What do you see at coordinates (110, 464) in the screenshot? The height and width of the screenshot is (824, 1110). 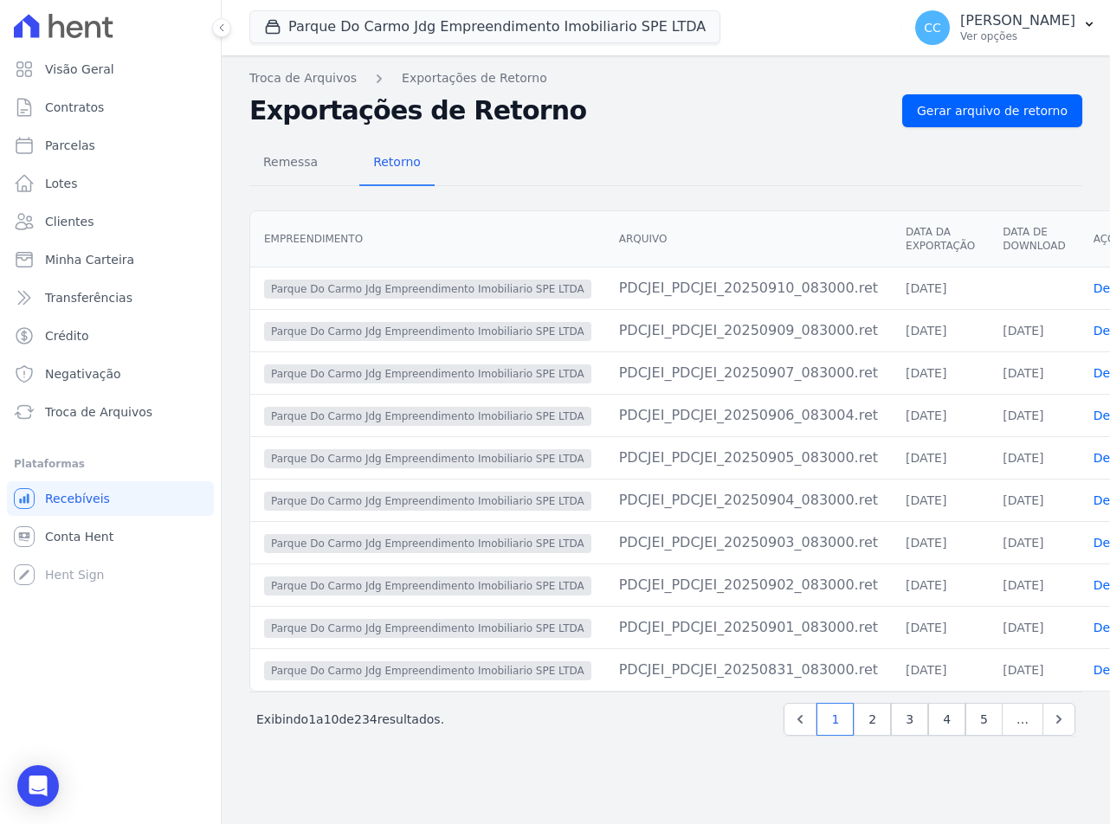 I see `div: Plataformas` at bounding box center [110, 464].